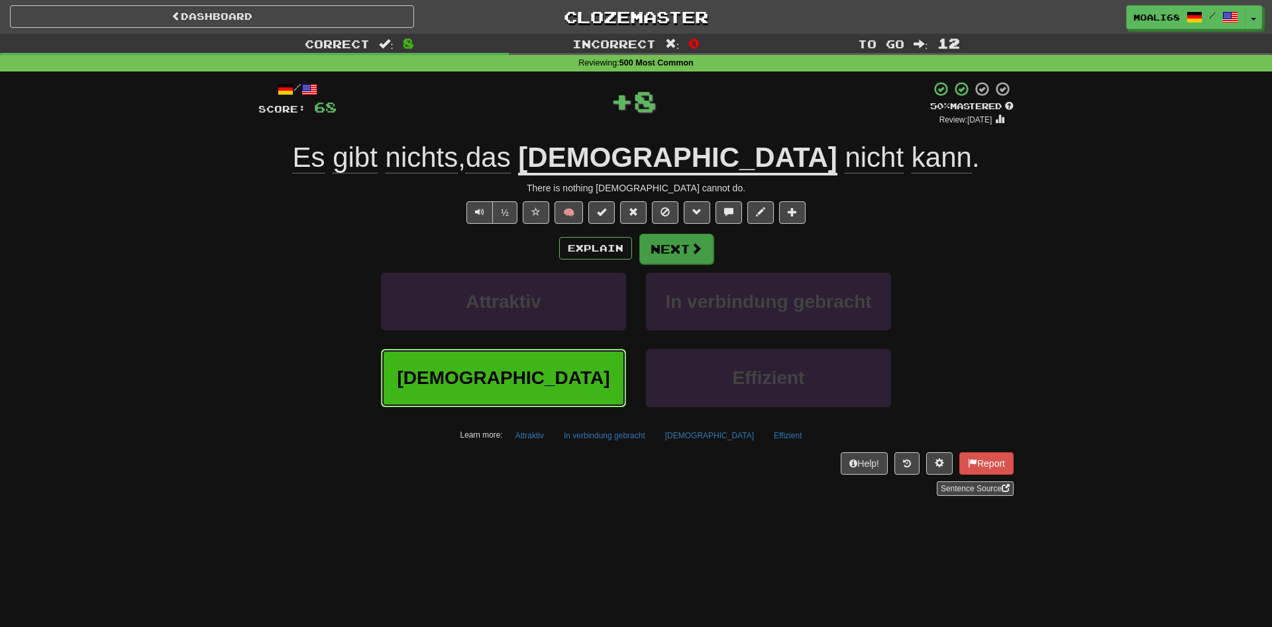 This screenshot has width=1272, height=627. What do you see at coordinates (212, 17) in the screenshot?
I see `a: Dashboard` at bounding box center [212, 17].